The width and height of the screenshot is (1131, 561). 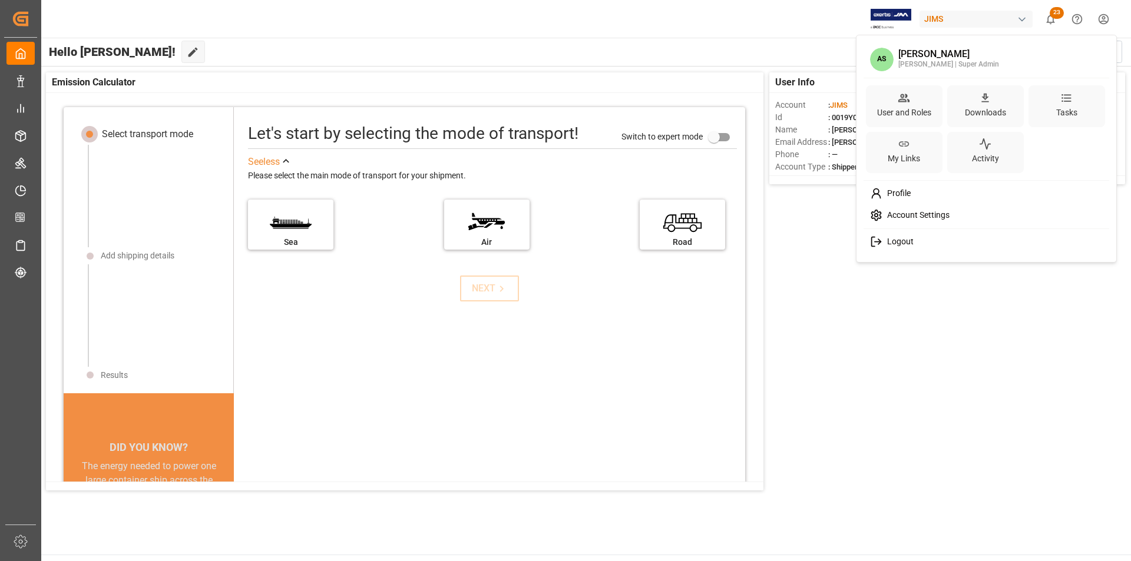 What do you see at coordinates (904, 113) in the screenshot?
I see `div: User and Roles` at bounding box center [904, 113].